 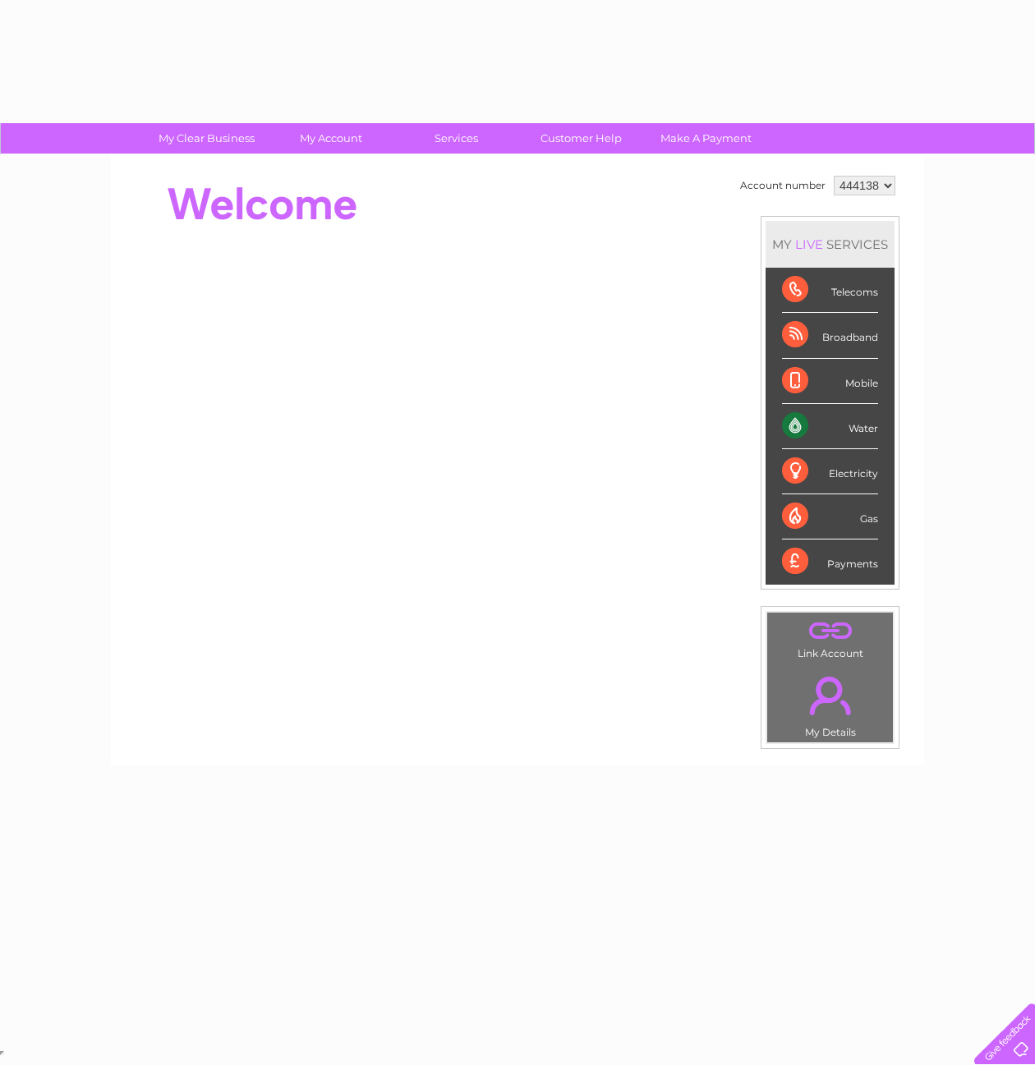 I want to click on div: Telecoms, so click(x=829, y=290).